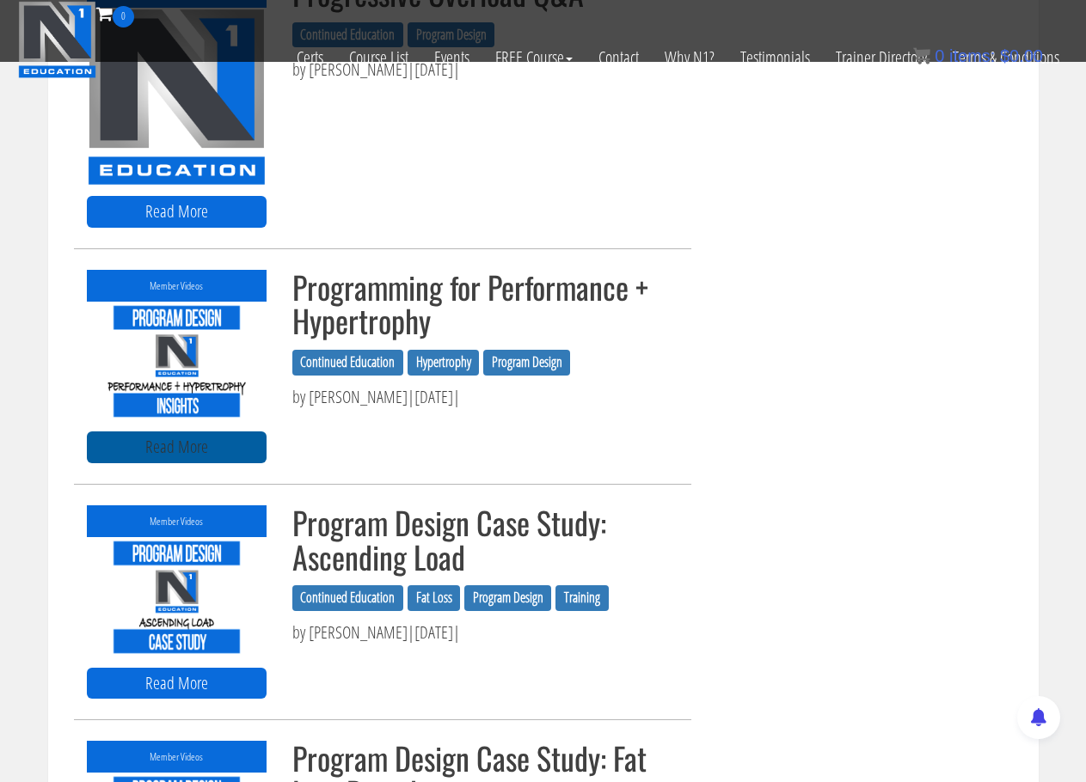 Image resolution: width=1086 pixels, height=782 pixels. Describe the element at coordinates (689, 58) in the screenshot. I see `a: Why N1?` at that location.